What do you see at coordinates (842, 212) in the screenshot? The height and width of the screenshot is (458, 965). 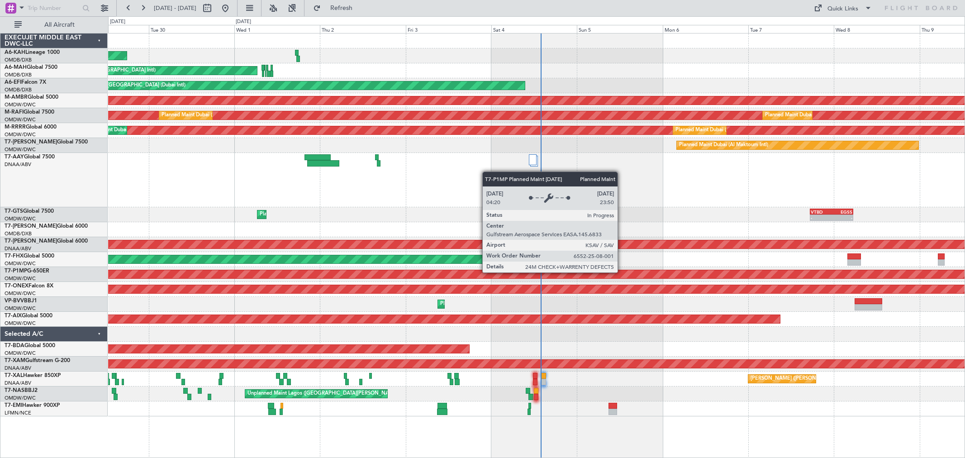 I see `div: EGSS` at bounding box center [842, 212].